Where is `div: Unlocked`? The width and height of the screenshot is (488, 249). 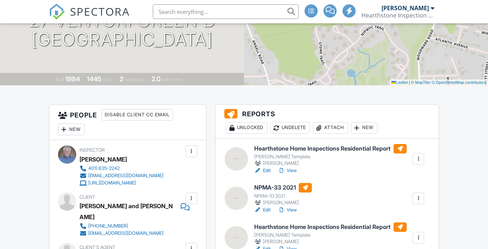
div: Unlocked is located at coordinates (247, 128).